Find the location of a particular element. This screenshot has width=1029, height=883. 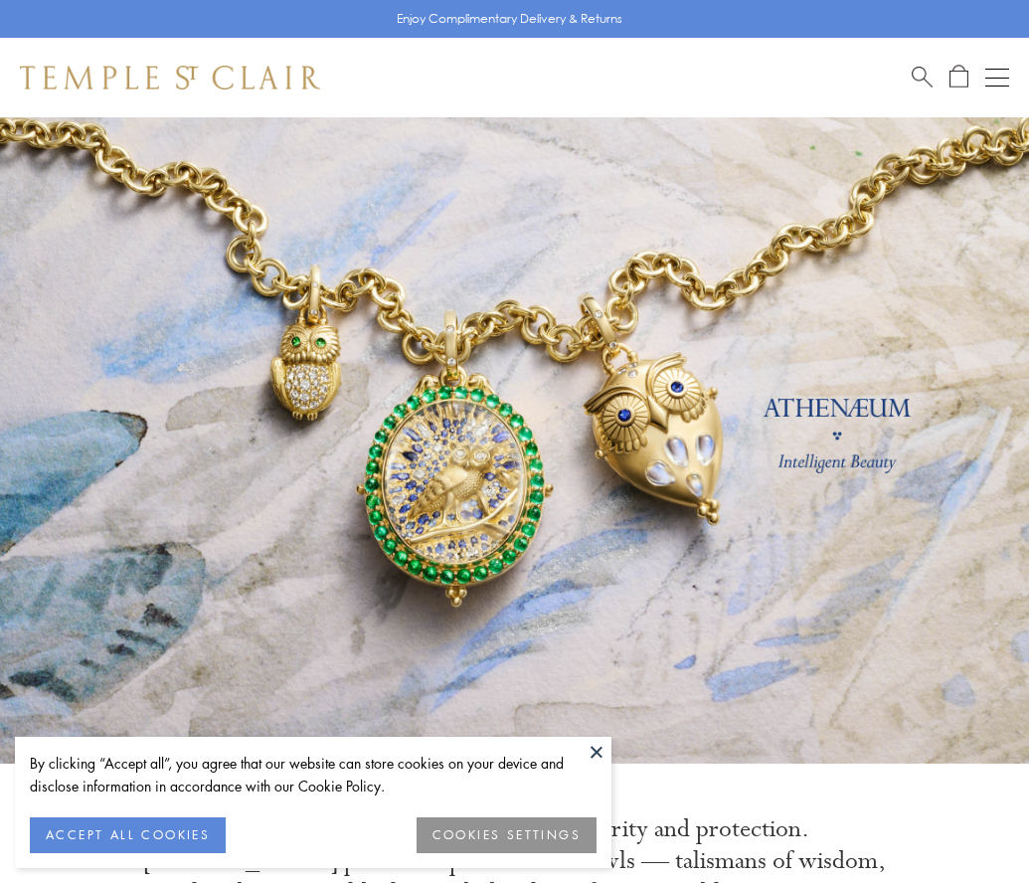

a: Search is located at coordinates (921, 77).